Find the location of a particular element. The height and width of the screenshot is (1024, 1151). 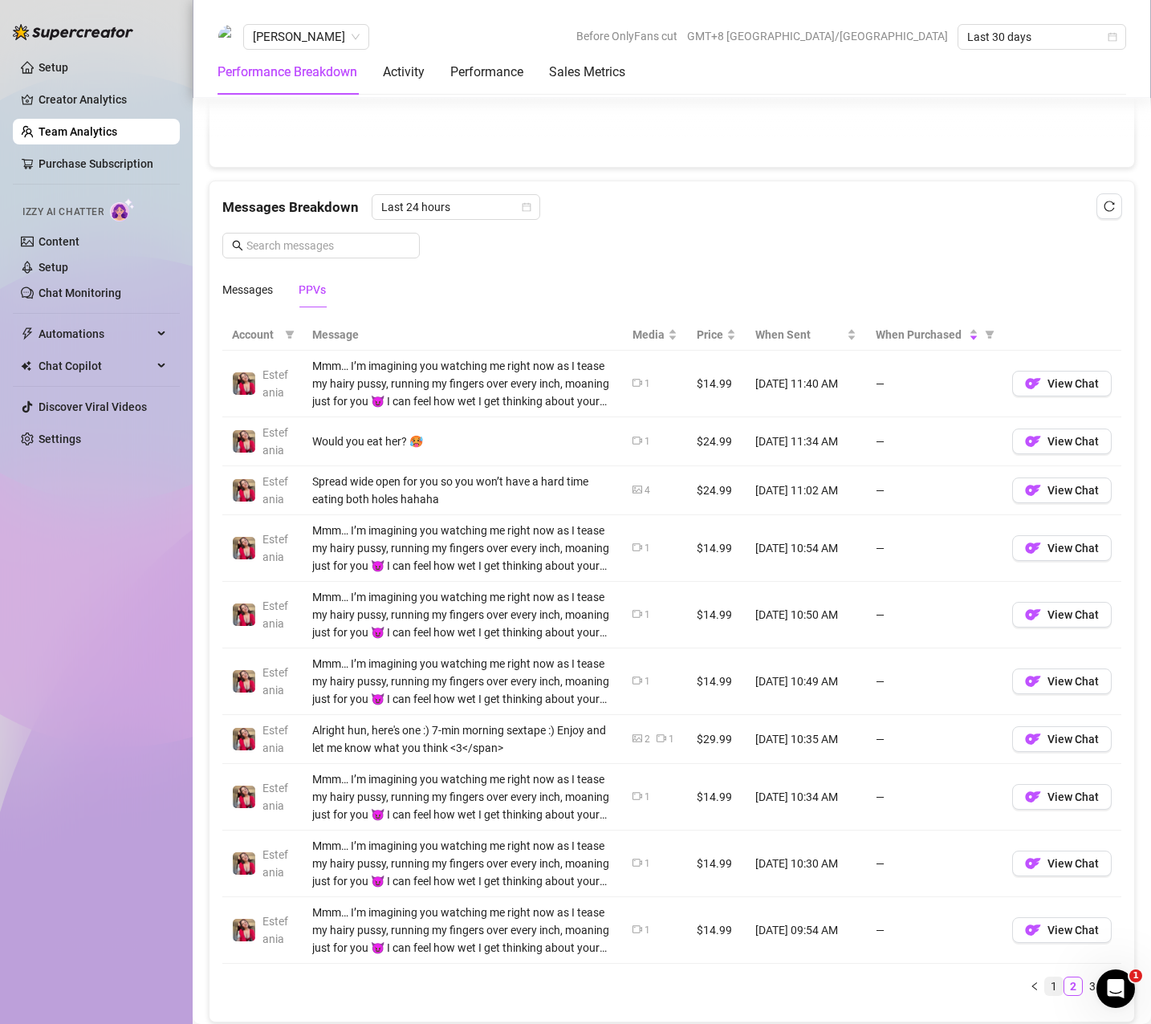

span: Izzy AI Chatter is located at coordinates (63, 212).